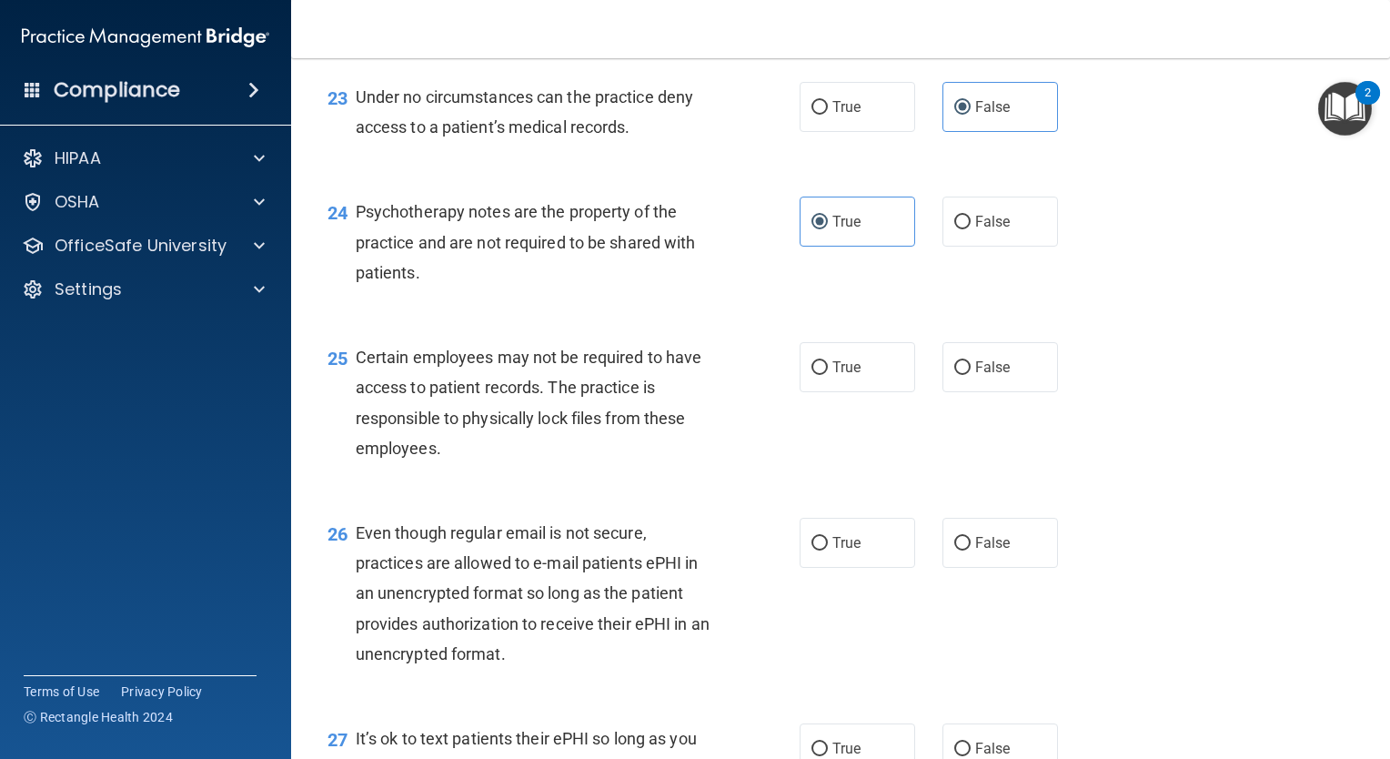 This screenshot has width=1390, height=759. I want to click on p: OSHA, so click(77, 202).